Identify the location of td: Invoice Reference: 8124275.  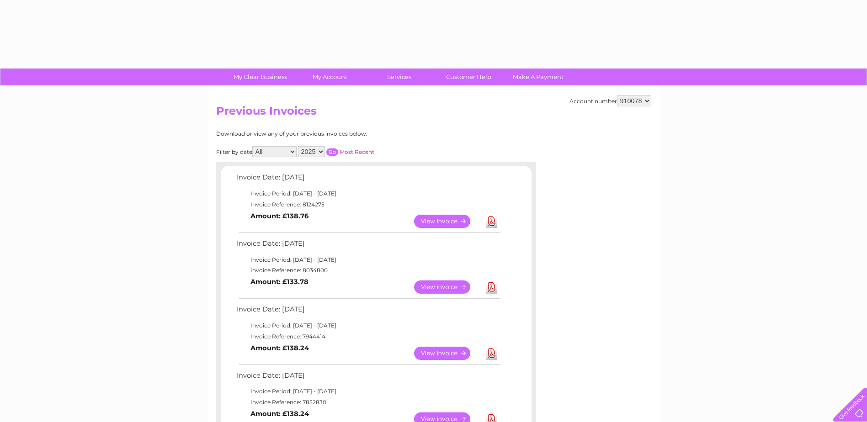
(368, 205).